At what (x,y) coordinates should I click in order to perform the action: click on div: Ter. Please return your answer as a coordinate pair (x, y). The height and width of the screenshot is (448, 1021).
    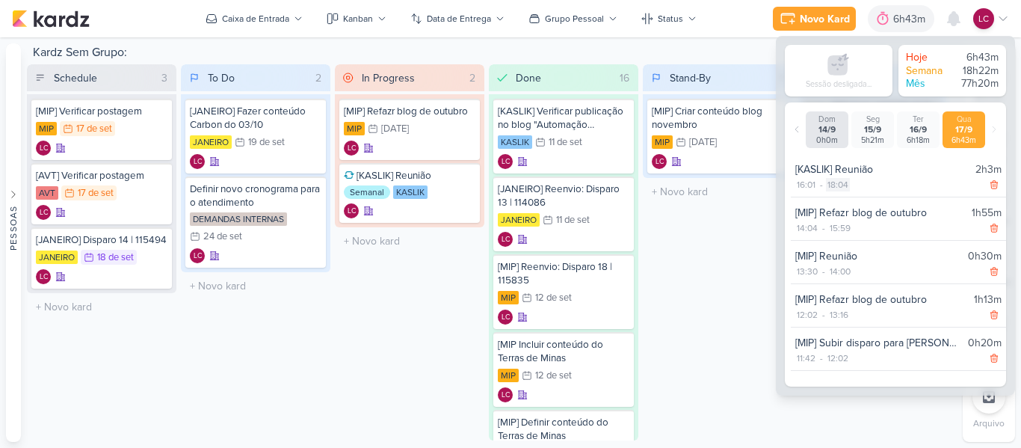
    Looking at the image, I should click on (918, 119).